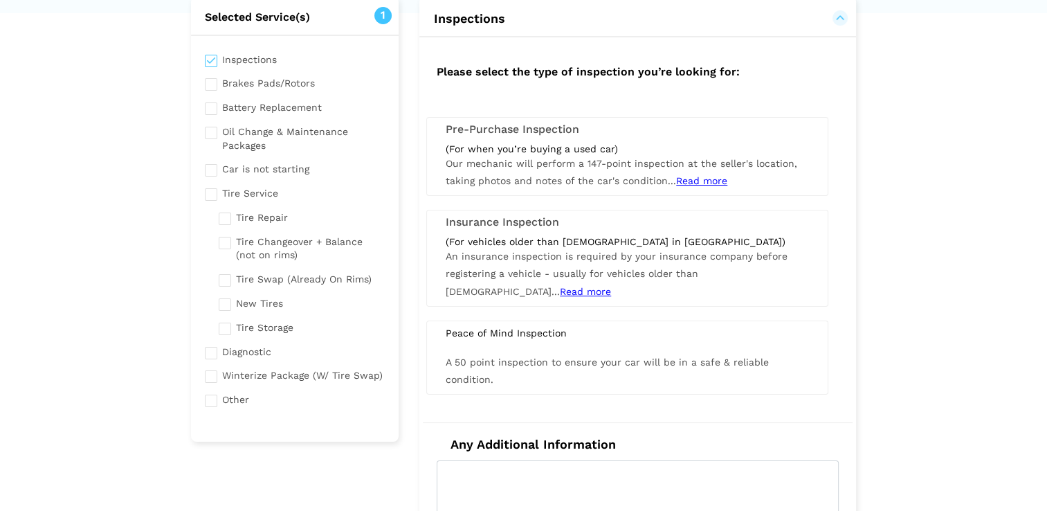 This screenshot has height=511, width=1047. What do you see at coordinates (637, 70) in the screenshot?
I see `h2: Please select the type of inspection you’re looking for:` at bounding box center [637, 70].